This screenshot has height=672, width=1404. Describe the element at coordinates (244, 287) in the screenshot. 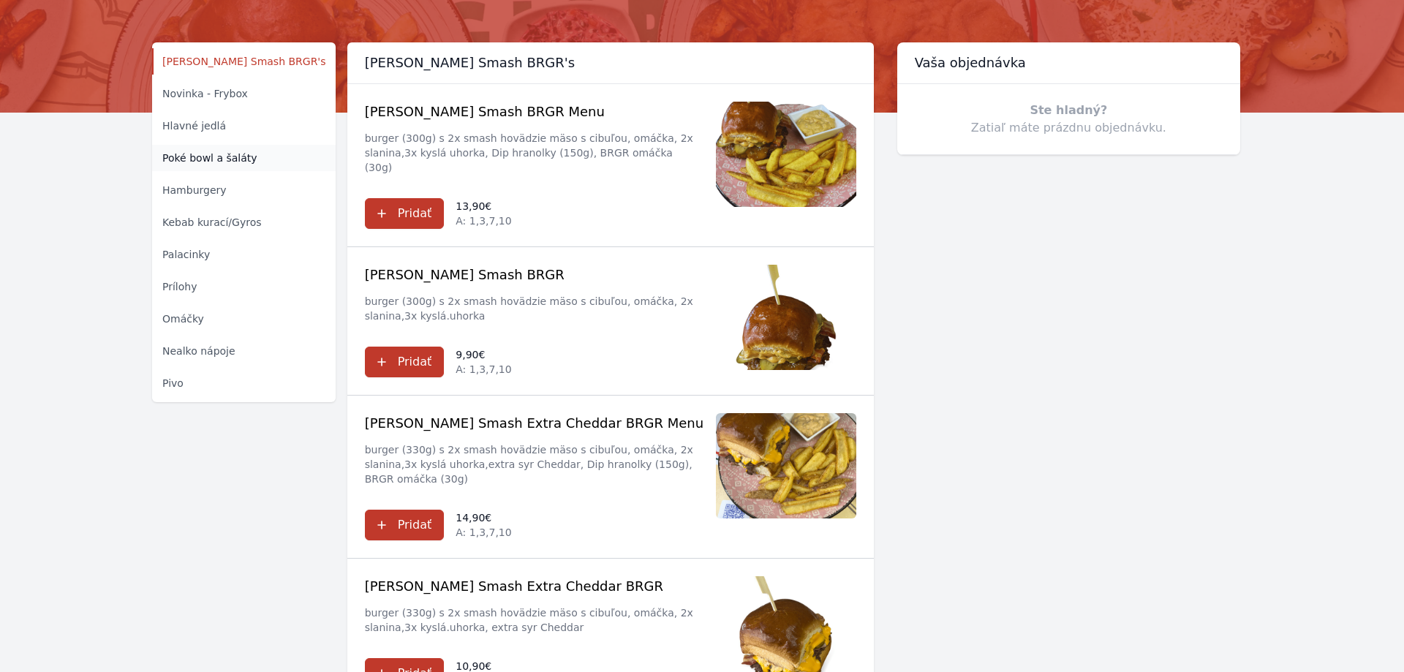

I see `a: Prílohy` at that location.